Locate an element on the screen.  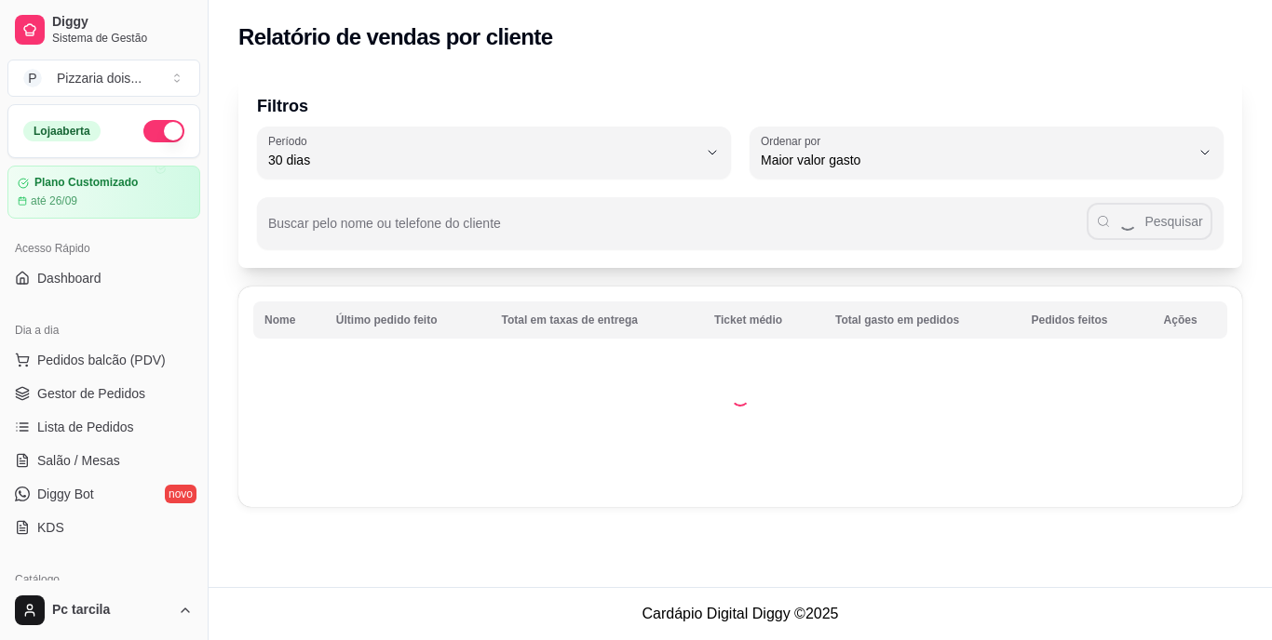
span: Pc tarcila is located at coordinates (111, 611).